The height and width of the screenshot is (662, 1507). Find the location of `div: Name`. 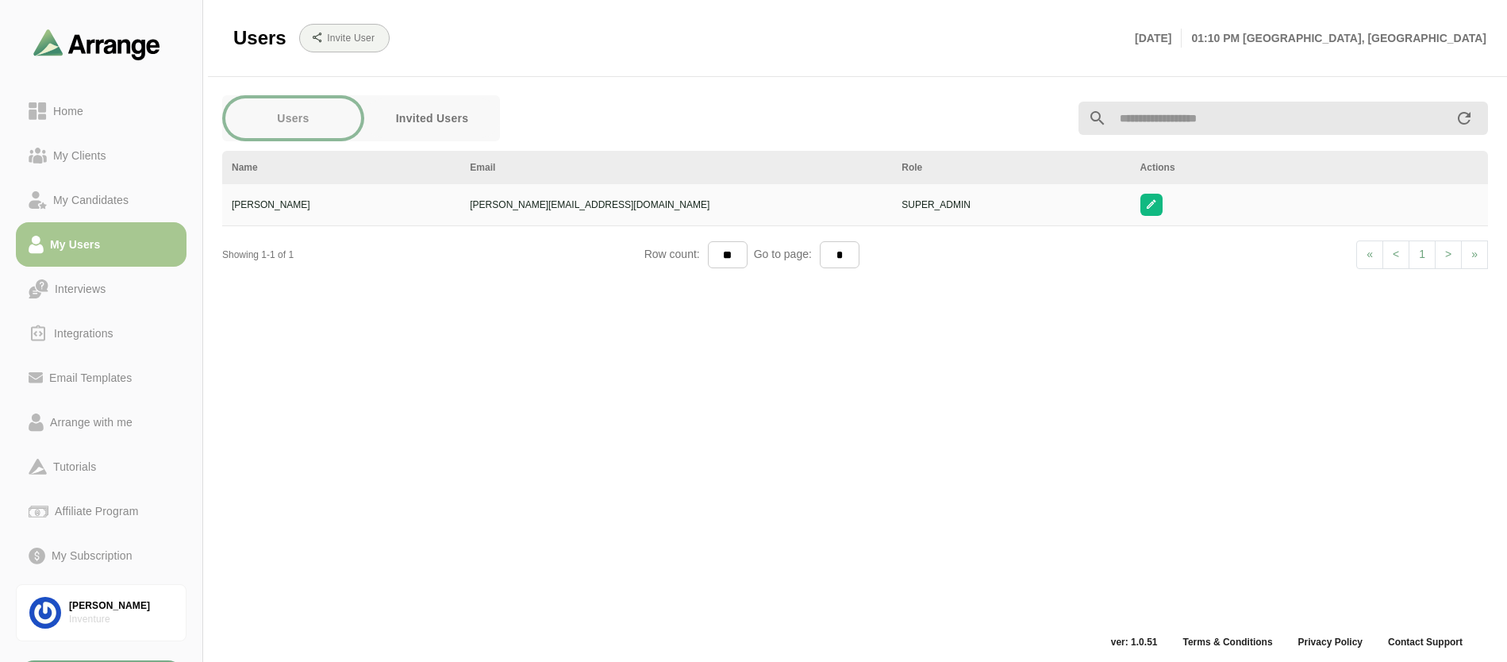

div: Name is located at coordinates (341, 167).